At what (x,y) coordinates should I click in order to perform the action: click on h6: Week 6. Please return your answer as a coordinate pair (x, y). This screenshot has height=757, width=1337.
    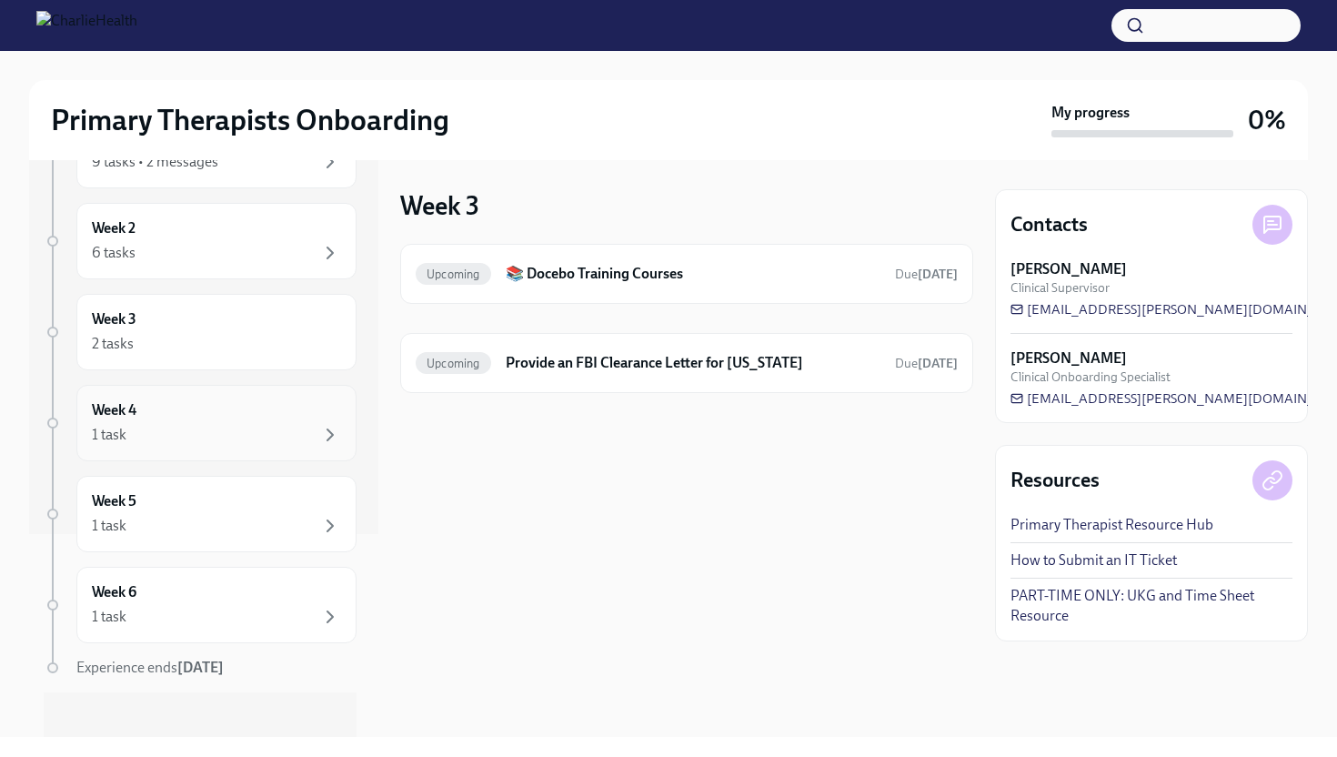
    Looking at the image, I should click on (114, 592).